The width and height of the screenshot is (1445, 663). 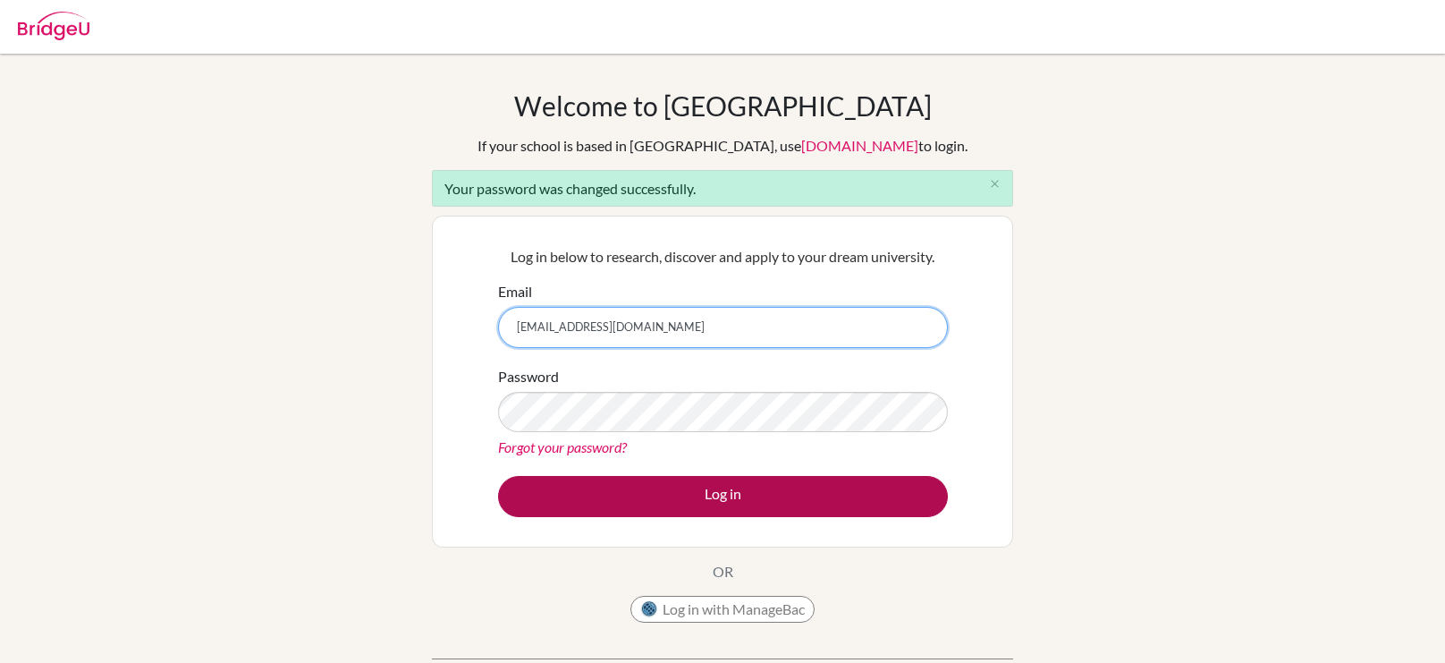 I want to click on button: Log in, so click(x=722, y=496).